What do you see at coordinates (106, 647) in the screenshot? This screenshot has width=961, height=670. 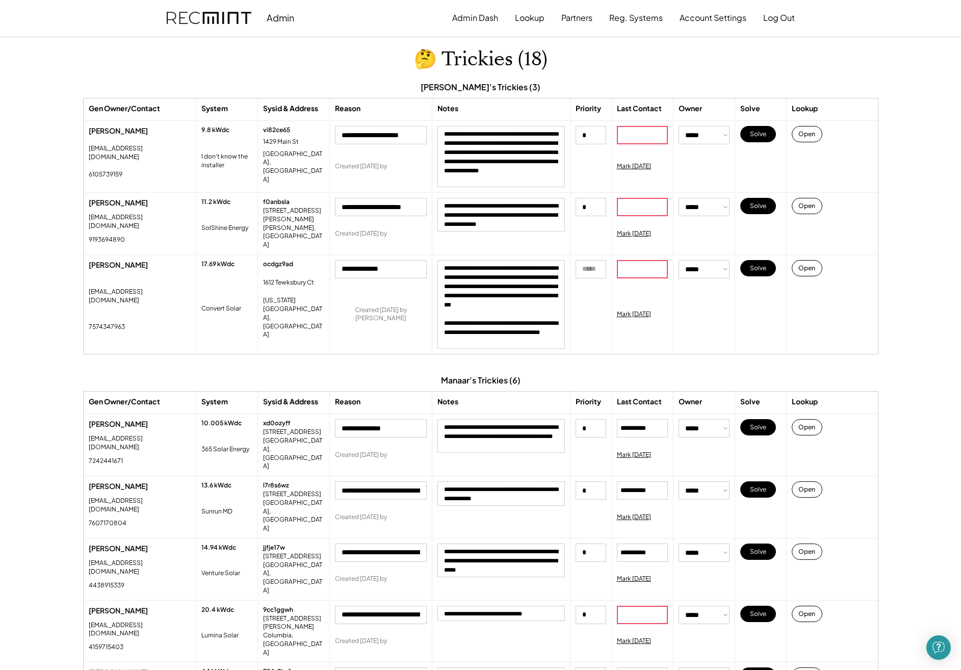 I see `div: 4159715403` at bounding box center [106, 647].